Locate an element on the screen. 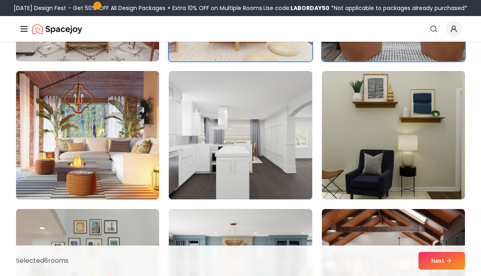  span: *Not applicable to packages already purchased* is located at coordinates (398, 8).